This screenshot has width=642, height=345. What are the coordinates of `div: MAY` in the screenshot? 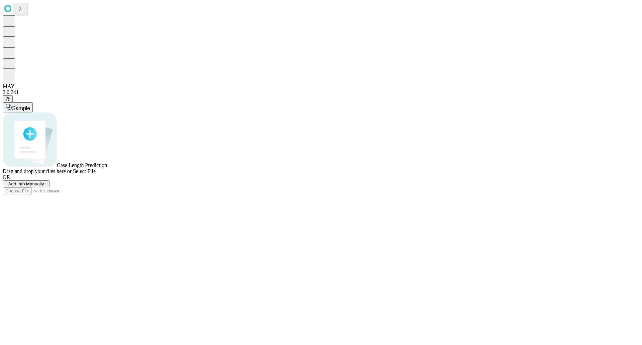 It's located at (321, 86).